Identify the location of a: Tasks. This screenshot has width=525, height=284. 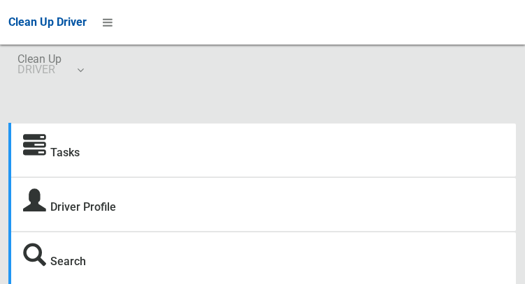
(65, 152).